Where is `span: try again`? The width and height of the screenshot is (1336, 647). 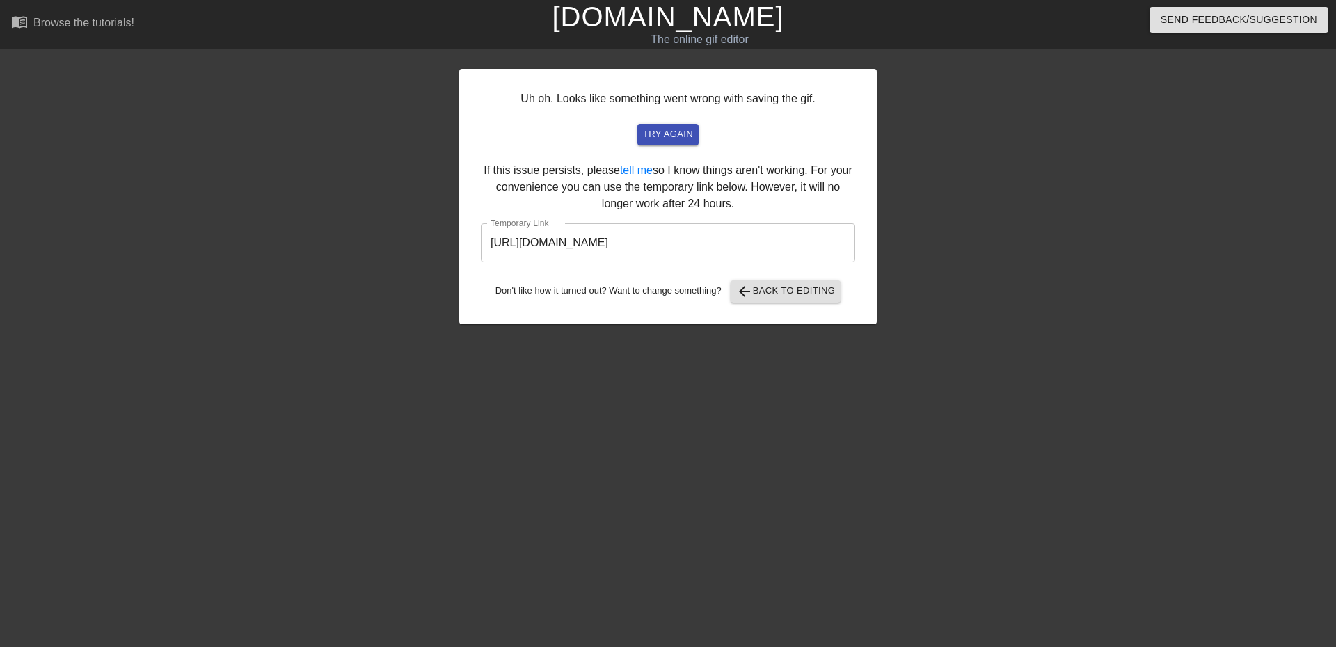 span: try again is located at coordinates (668, 134).